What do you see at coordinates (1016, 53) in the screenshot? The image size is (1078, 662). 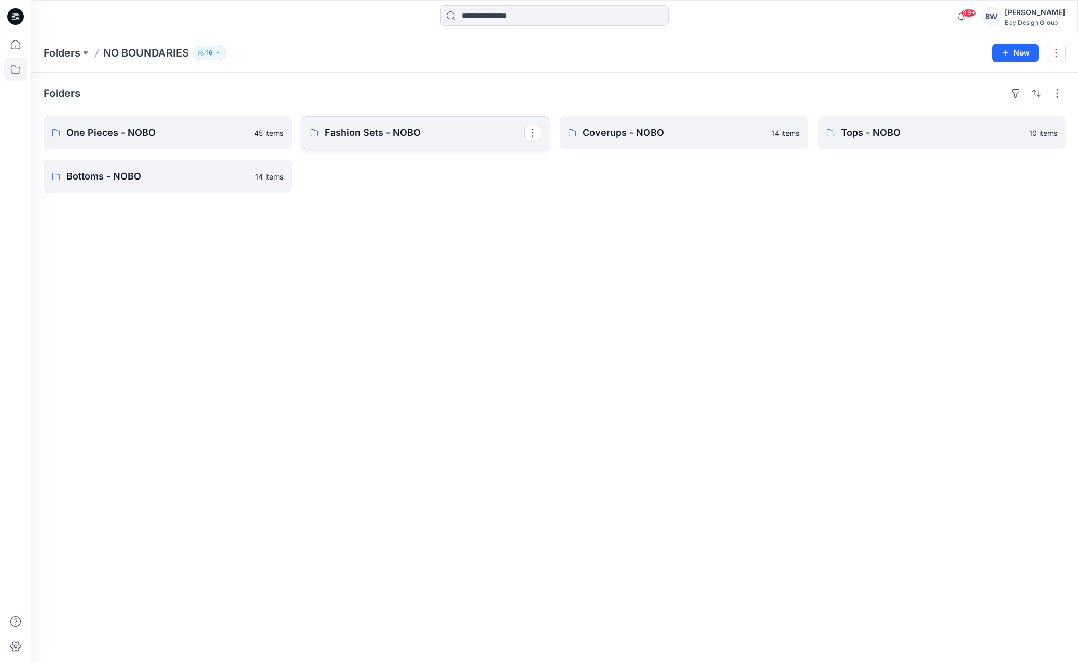 I see `button: New` at bounding box center [1016, 53].